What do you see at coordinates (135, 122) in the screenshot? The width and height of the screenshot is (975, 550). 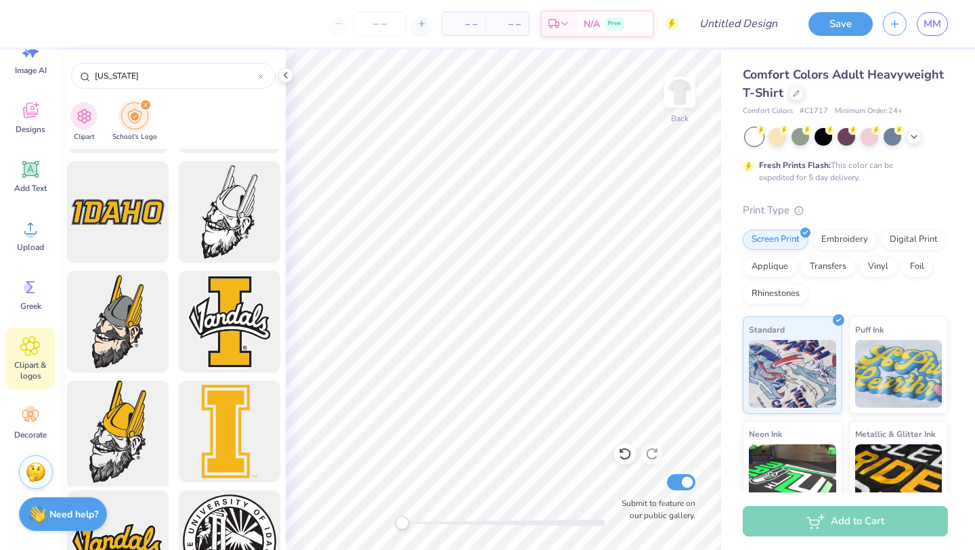 I see `div: filter for School's Logo` at bounding box center [135, 122].